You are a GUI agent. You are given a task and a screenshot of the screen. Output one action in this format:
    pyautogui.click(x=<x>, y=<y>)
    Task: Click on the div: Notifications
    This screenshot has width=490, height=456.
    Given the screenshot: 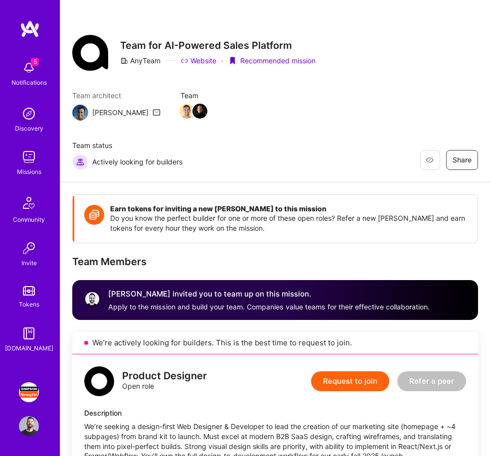 What is the action you would take?
    pyautogui.click(x=29, y=83)
    